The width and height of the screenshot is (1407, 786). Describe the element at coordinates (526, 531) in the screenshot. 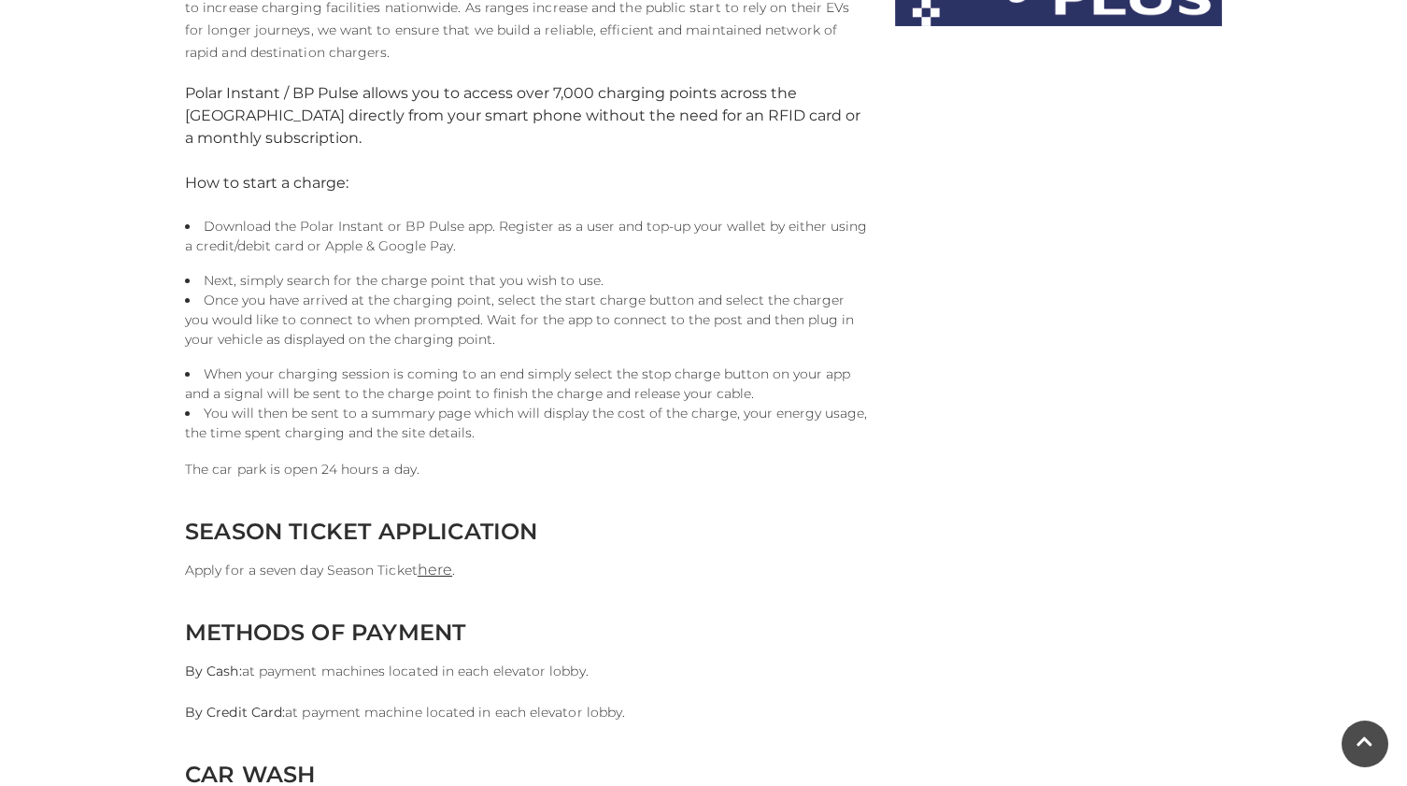

I see `h2: SEASON TICKET APPLICATION` at that location.